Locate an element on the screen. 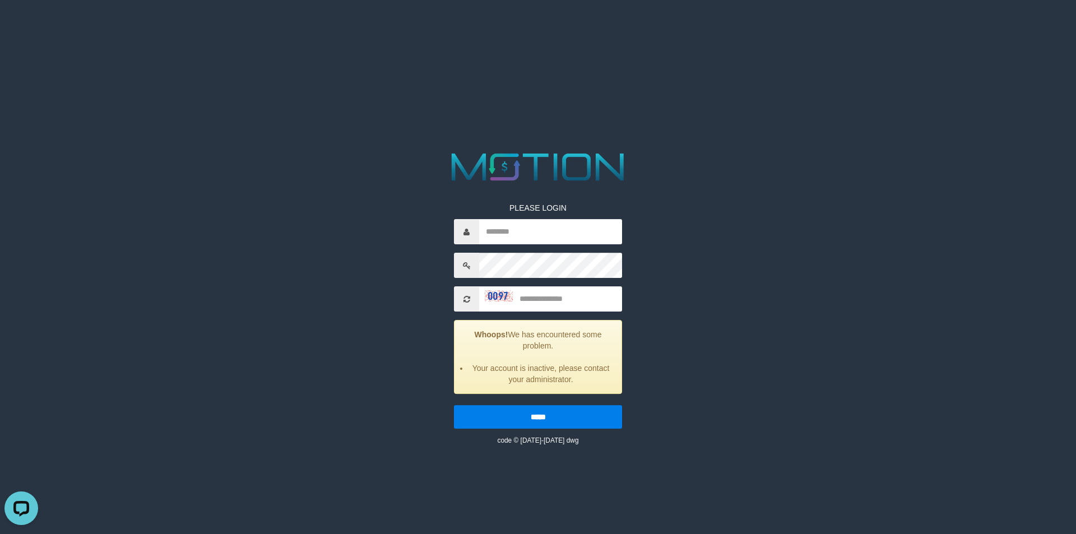  button: Open LiveChat chat widget is located at coordinates (21, 21).